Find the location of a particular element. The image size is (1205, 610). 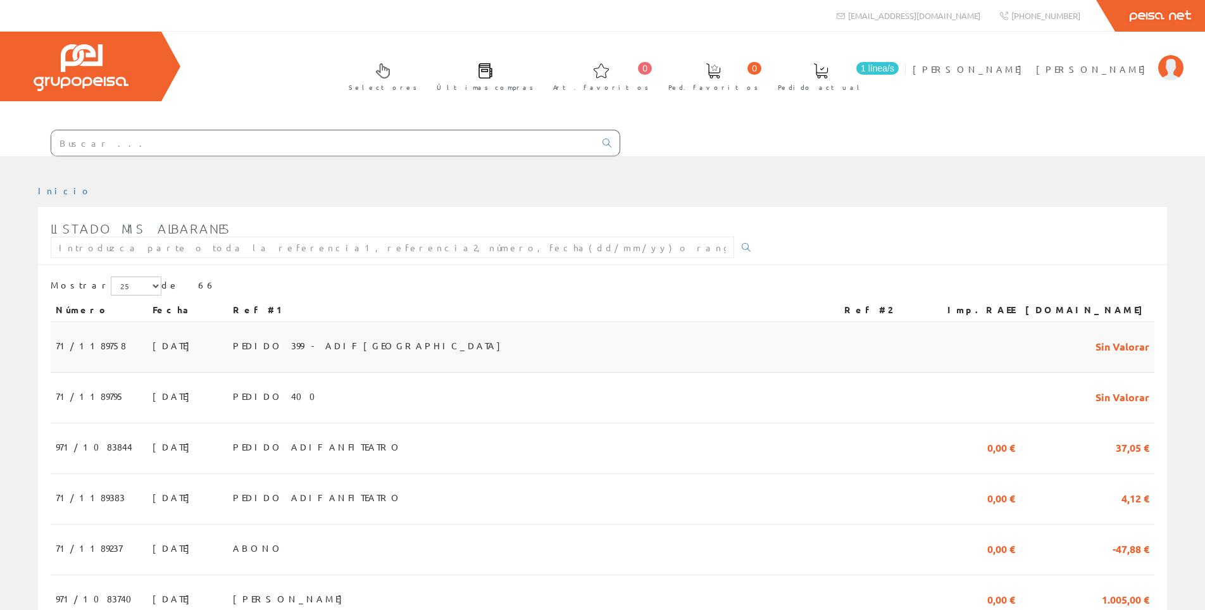

span: 71/1189237 is located at coordinates (89, 548).